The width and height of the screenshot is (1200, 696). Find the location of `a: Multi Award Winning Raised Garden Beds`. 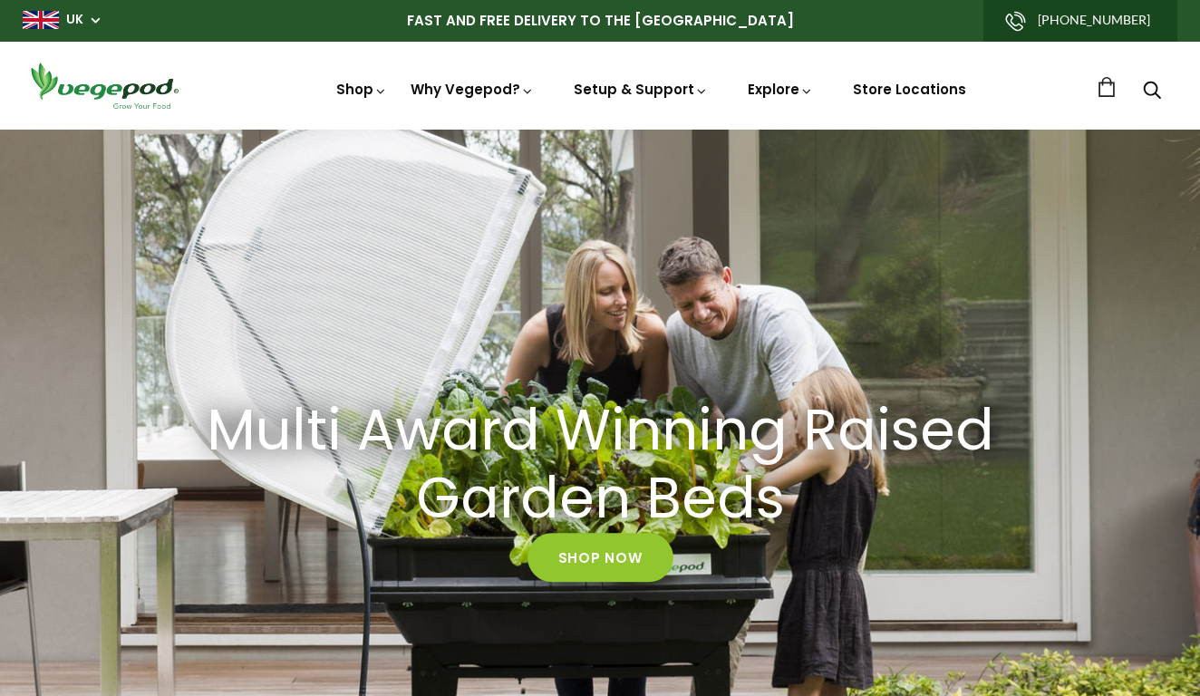

a: Multi Award Winning Raised Garden Beds is located at coordinates (600, 465).